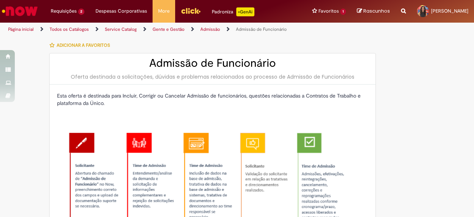 Image resolution: width=474 pixels, height=217 pixels. I want to click on span: Favoritos, so click(328, 11).